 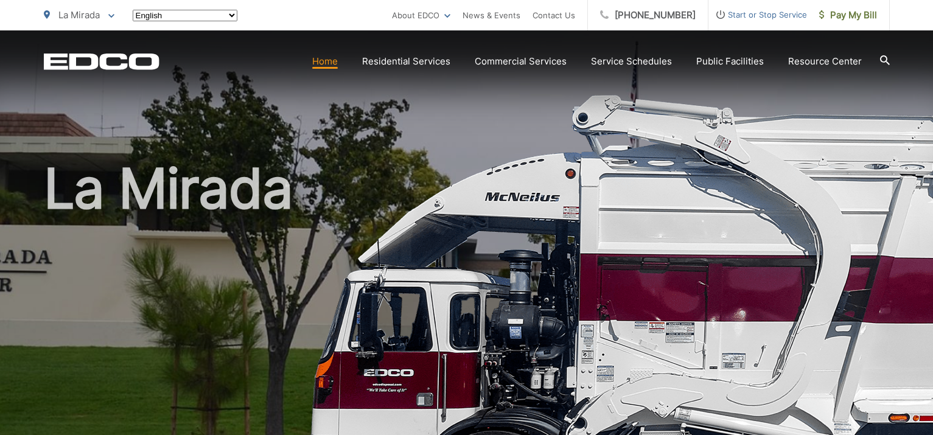 What do you see at coordinates (631, 61) in the screenshot?
I see `a: Service Schedules` at bounding box center [631, 61].